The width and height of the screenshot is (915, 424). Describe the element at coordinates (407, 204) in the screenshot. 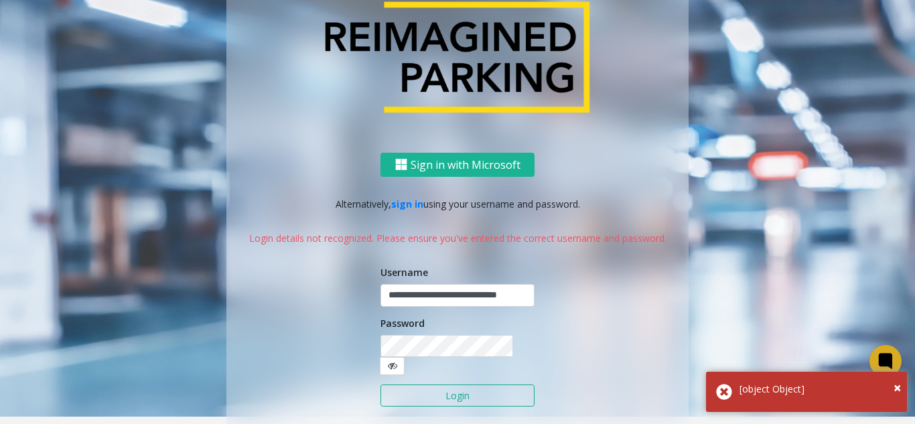

I see `a: sign in` at that location.